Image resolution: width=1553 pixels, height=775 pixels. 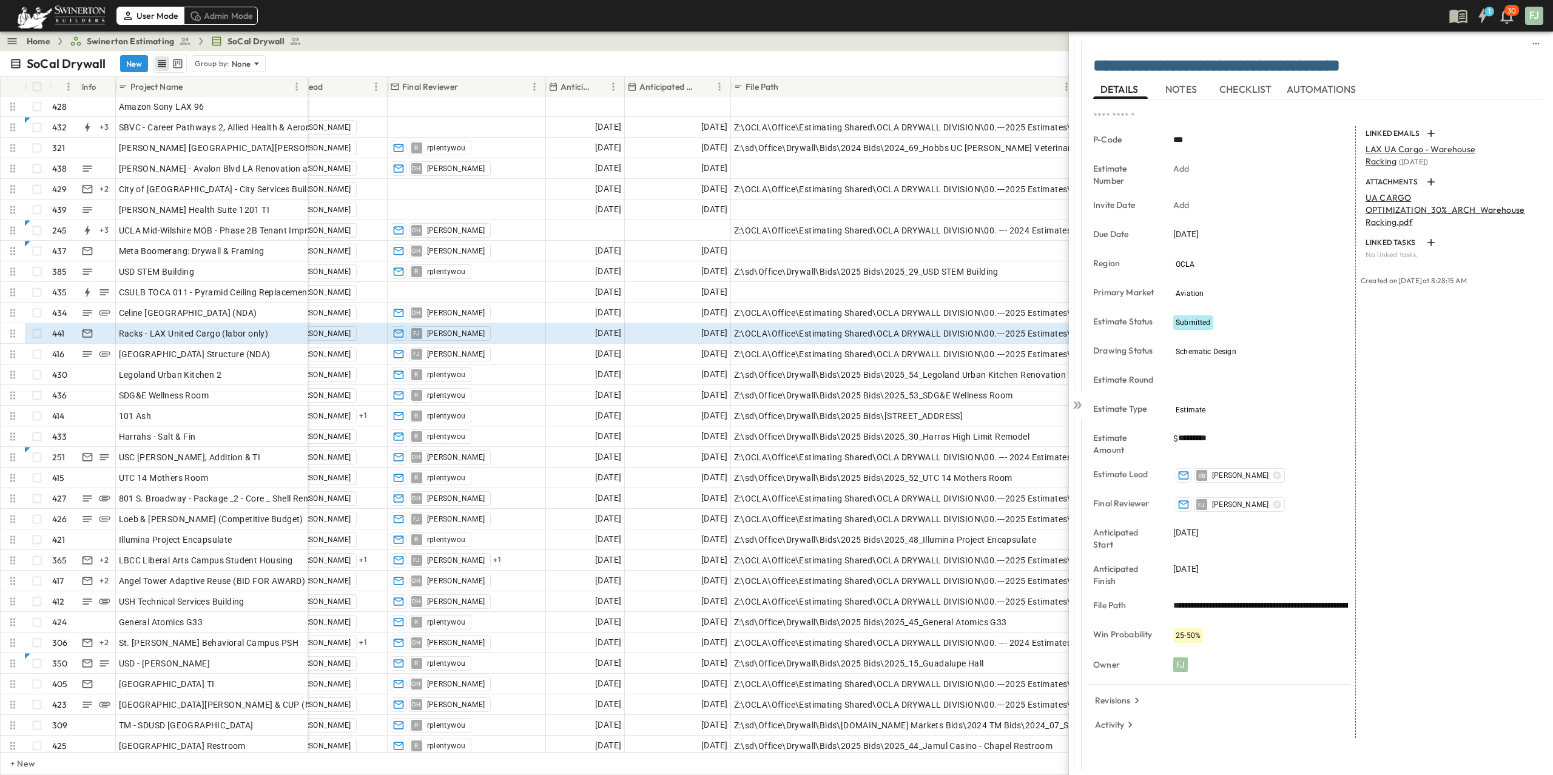 I want to click on p: 321, so click(x=59, y=148).